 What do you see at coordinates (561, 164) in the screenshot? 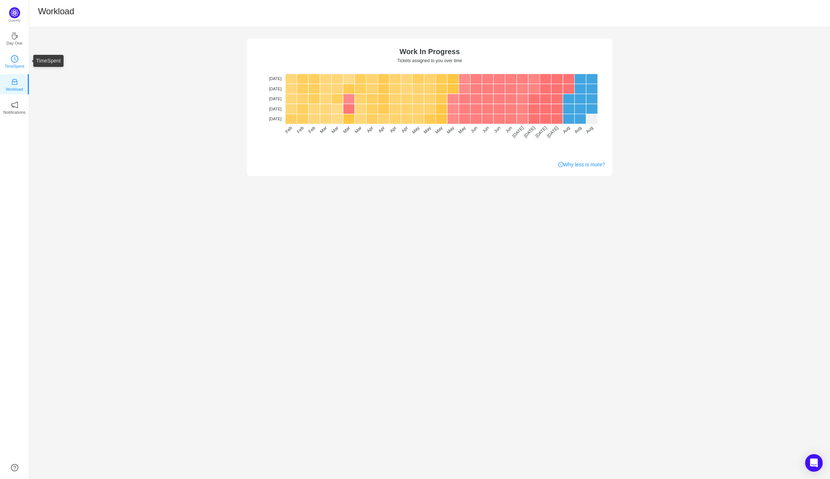
I see `i: icon: info-circle` at bounding box center [561, 164].